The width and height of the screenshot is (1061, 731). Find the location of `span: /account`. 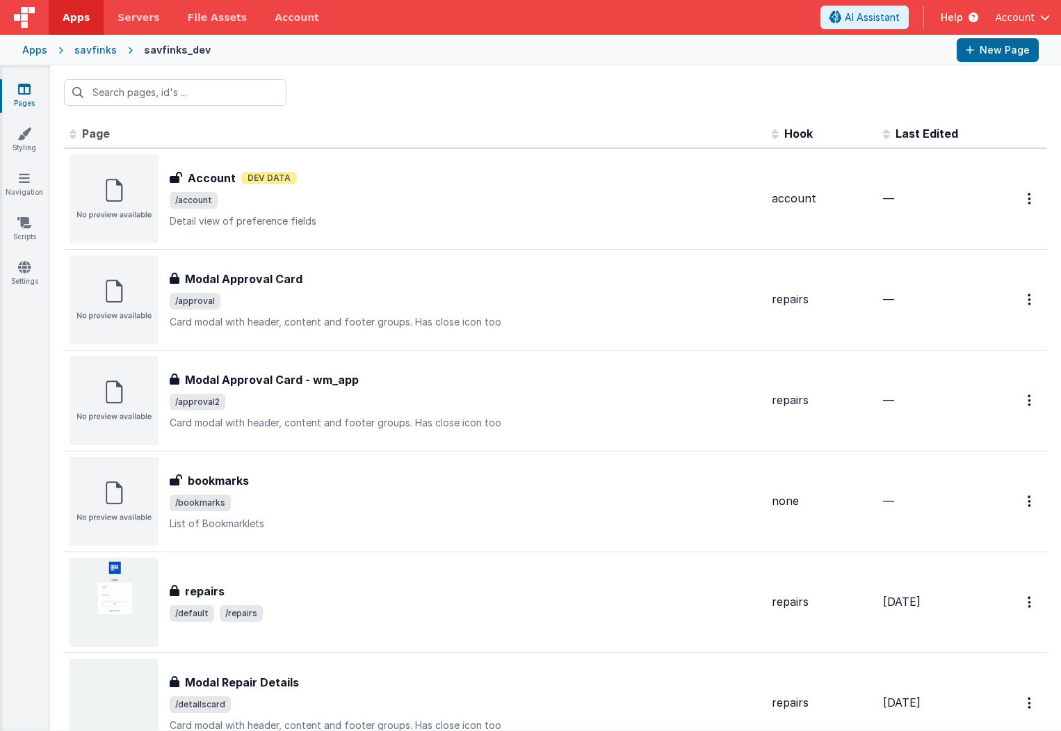

span: /account is located at coordinates (193, 200).